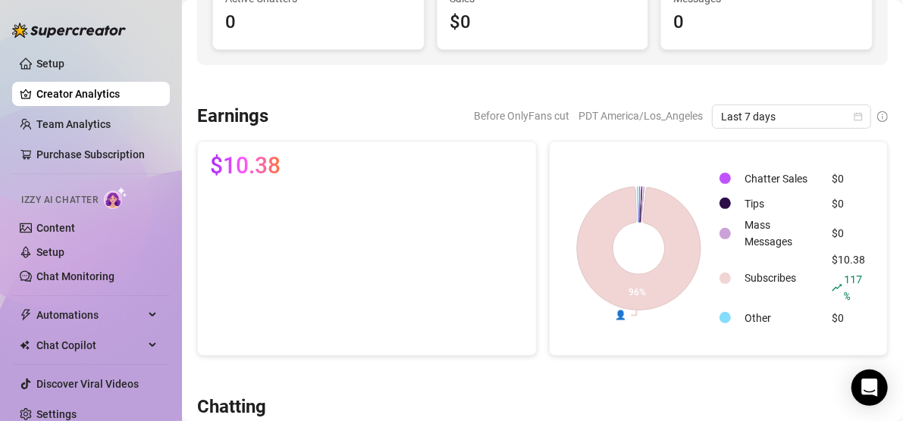 This screenshot has width=903, height=421. Describe the element at coordinates (90, 315) in the screenshot. I see `span: Automations` at that location.